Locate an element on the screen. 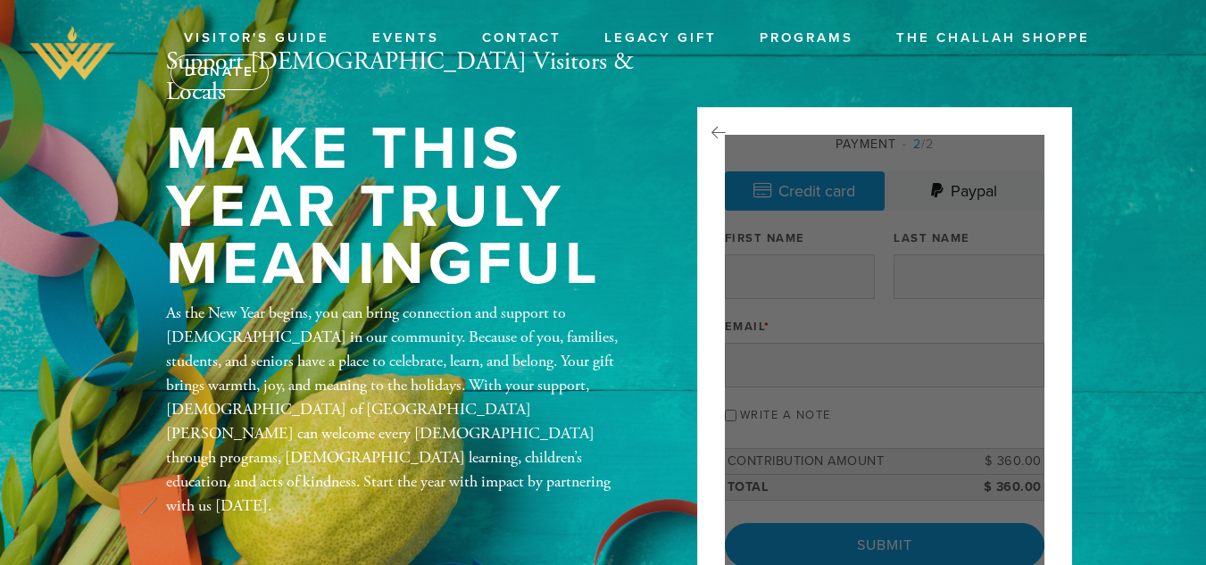 Image resolution: width=1206 pixels, height=565 pixels. img: A10802_Chabad_Logo_AP%20%285%29%20-%20Edited.png is located at coordinates (72, 54).